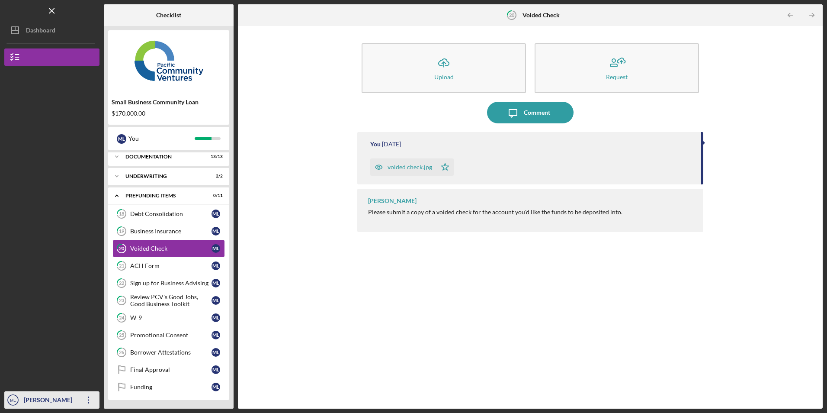  Describe the element at coordinates (169, 335) in the screenshot. I see `a: 25Promotional ConsentML` at that location.